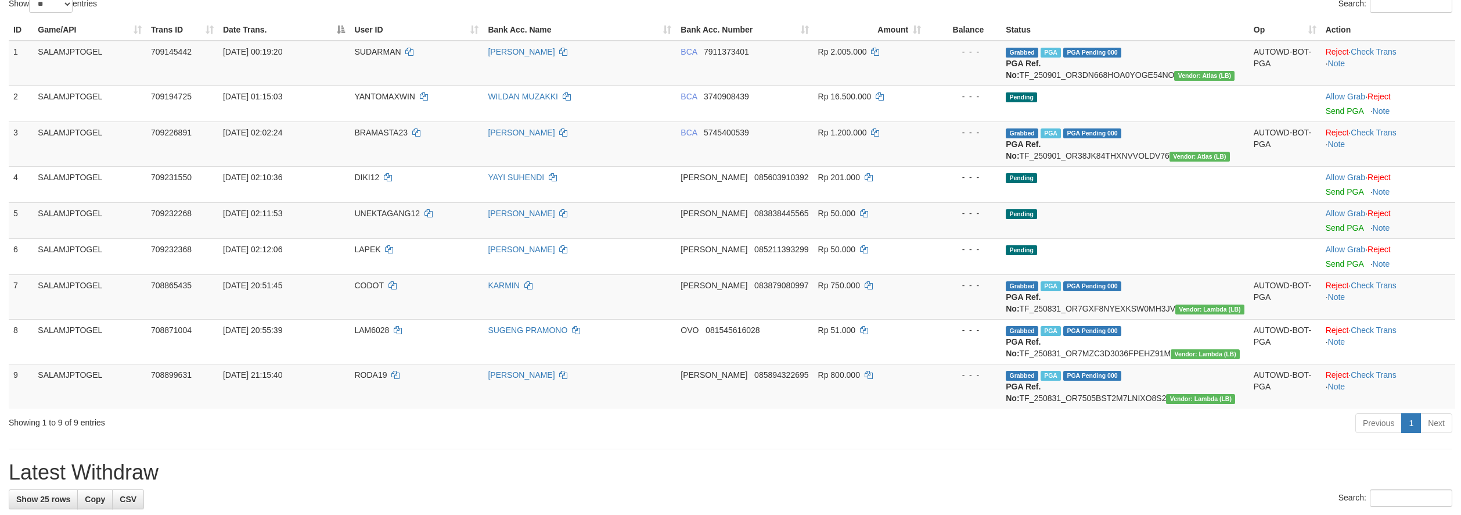  Describe the element at coordinates (732, 330) in the screenshot. I see `span: Copy 081545616028 to clipboard` at that location.